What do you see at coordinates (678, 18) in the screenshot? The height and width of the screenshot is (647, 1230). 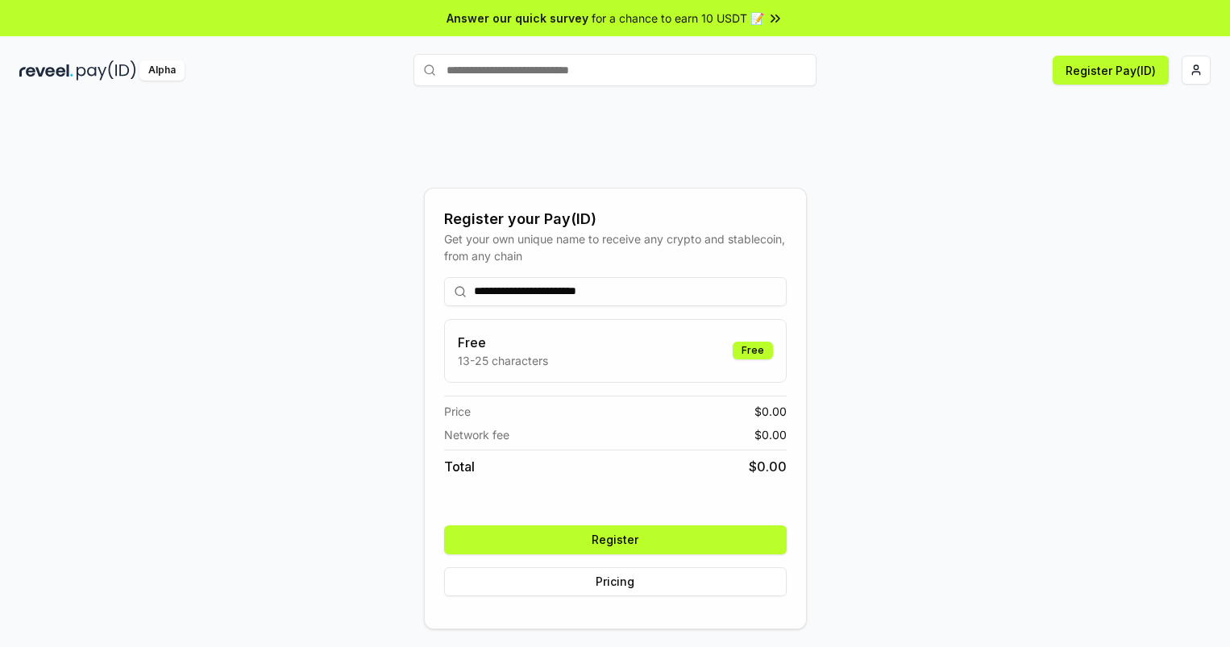 I see `span: for a chance to earn 10 USDT 📝` at bounding box center [678, 18].